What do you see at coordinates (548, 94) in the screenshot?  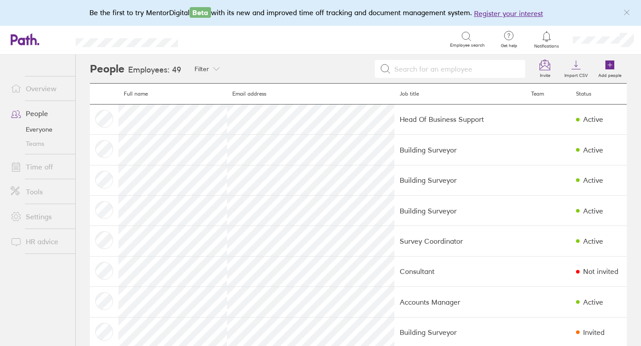 I see `th: Team` at bounding box center [548, 94].